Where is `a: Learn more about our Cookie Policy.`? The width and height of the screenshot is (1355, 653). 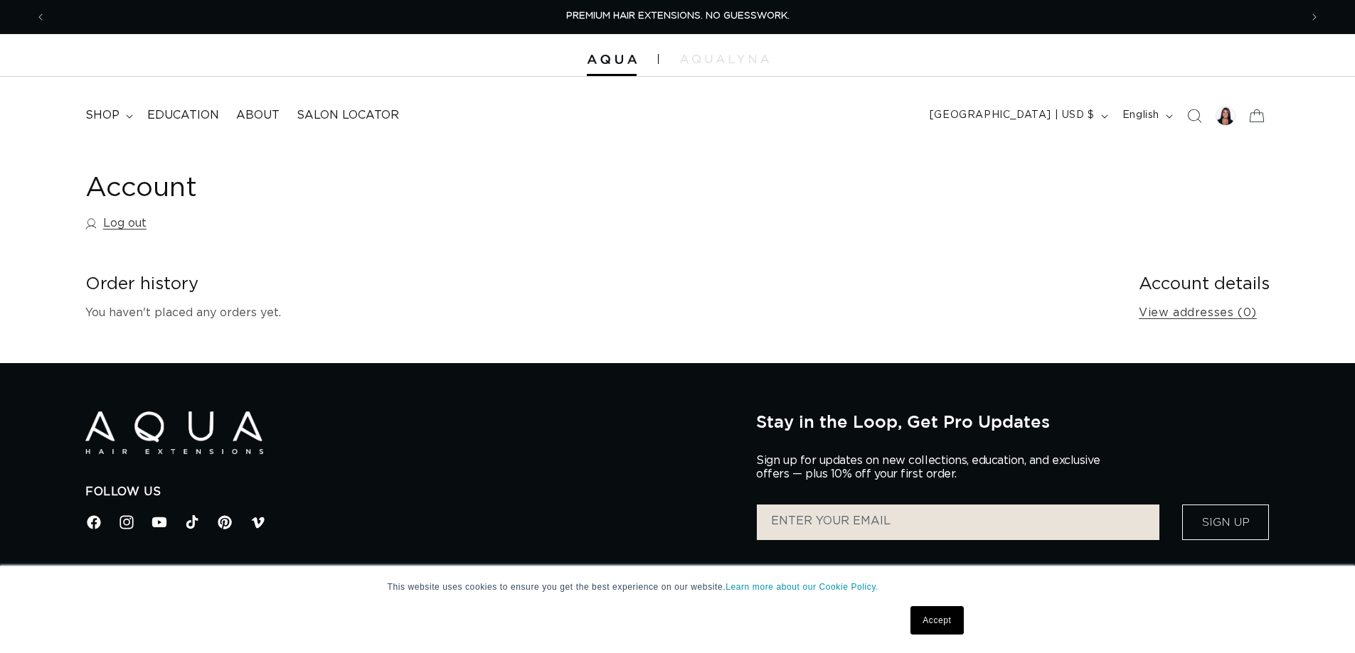 a: Learn more about our Cookie Policy. is located at coordinates (801, 587).